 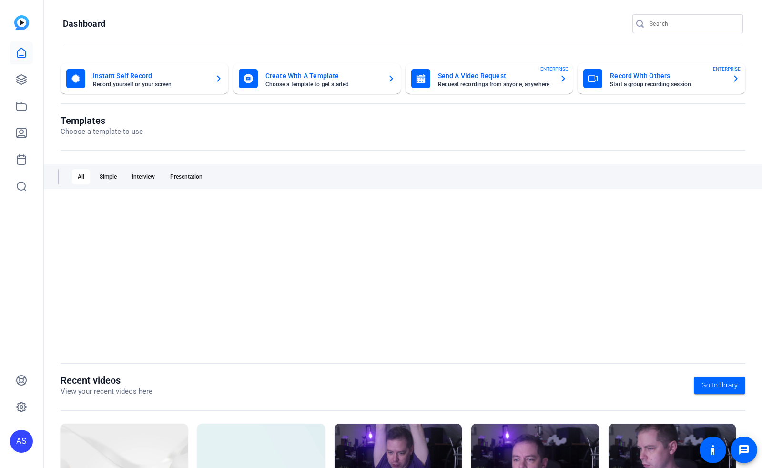 What do you see at coordinates (495, 84) in the screenshot?
I see `mat-card-subtitle: Request recordings from anyone, anywhere` at bounding box center [495, 84].